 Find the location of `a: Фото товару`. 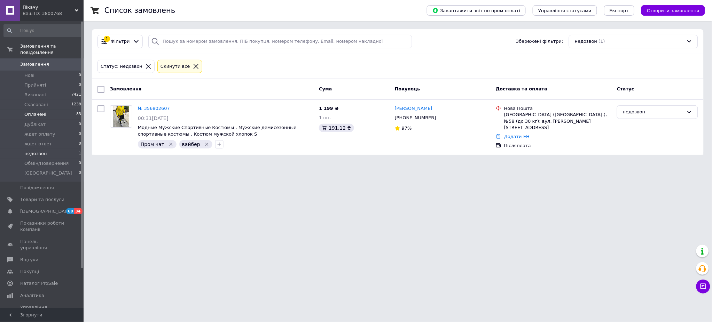

a: Фото товару is located at coordinates (121, 117).